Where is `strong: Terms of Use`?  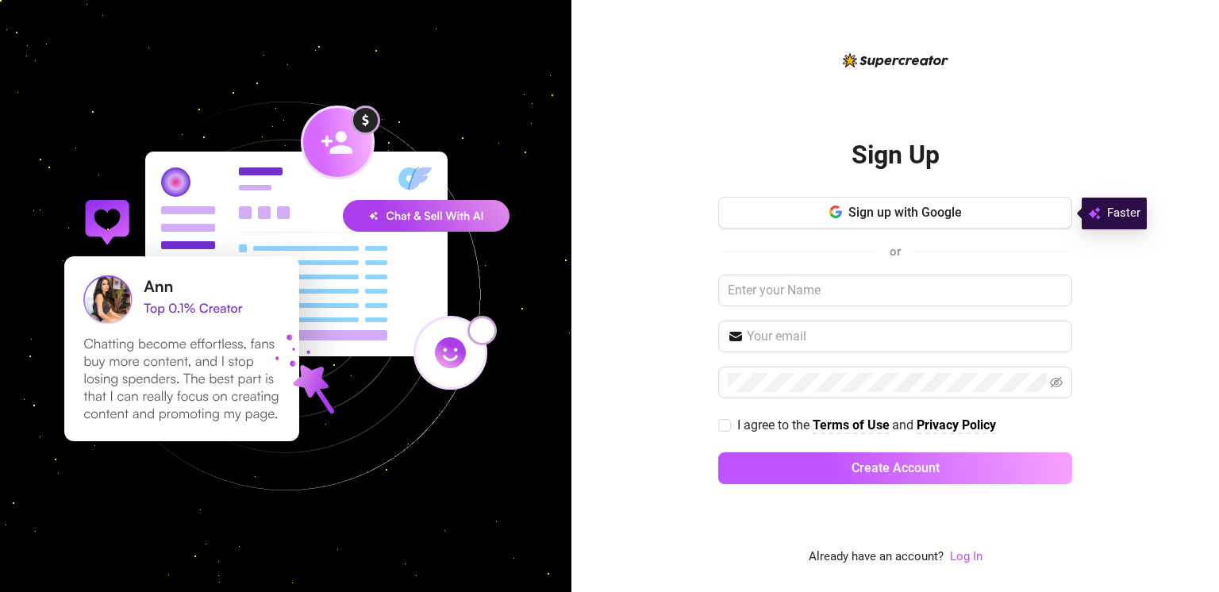 strong: Terms of Use is located at coordinates (851, 425).